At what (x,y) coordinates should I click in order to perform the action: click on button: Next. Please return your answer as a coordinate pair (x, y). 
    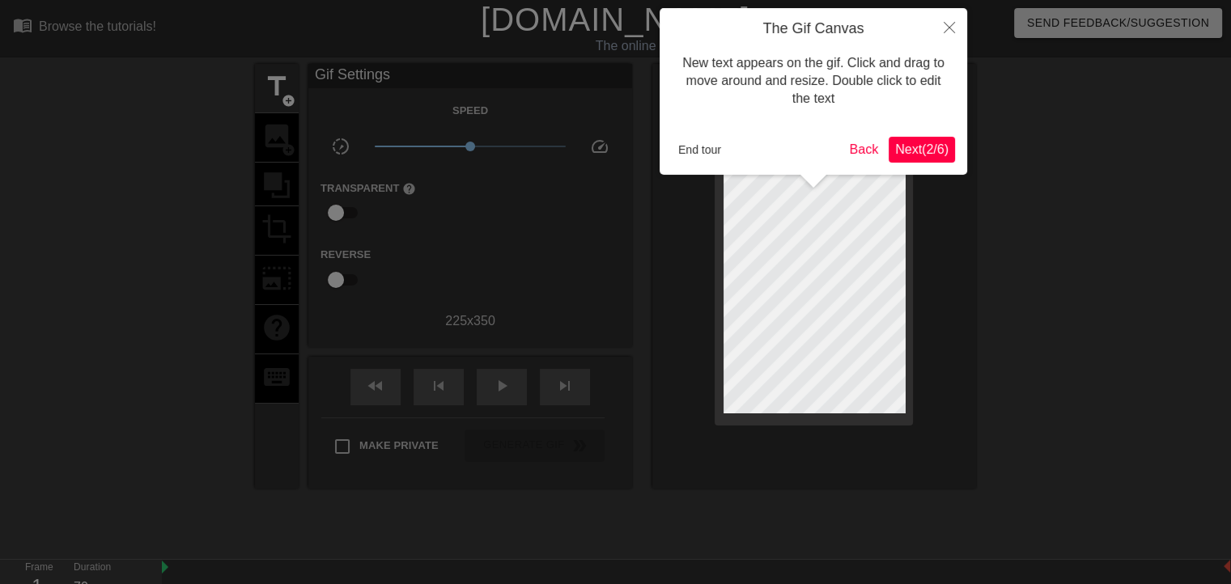
    Looking at the image, I should click on (922, 150).